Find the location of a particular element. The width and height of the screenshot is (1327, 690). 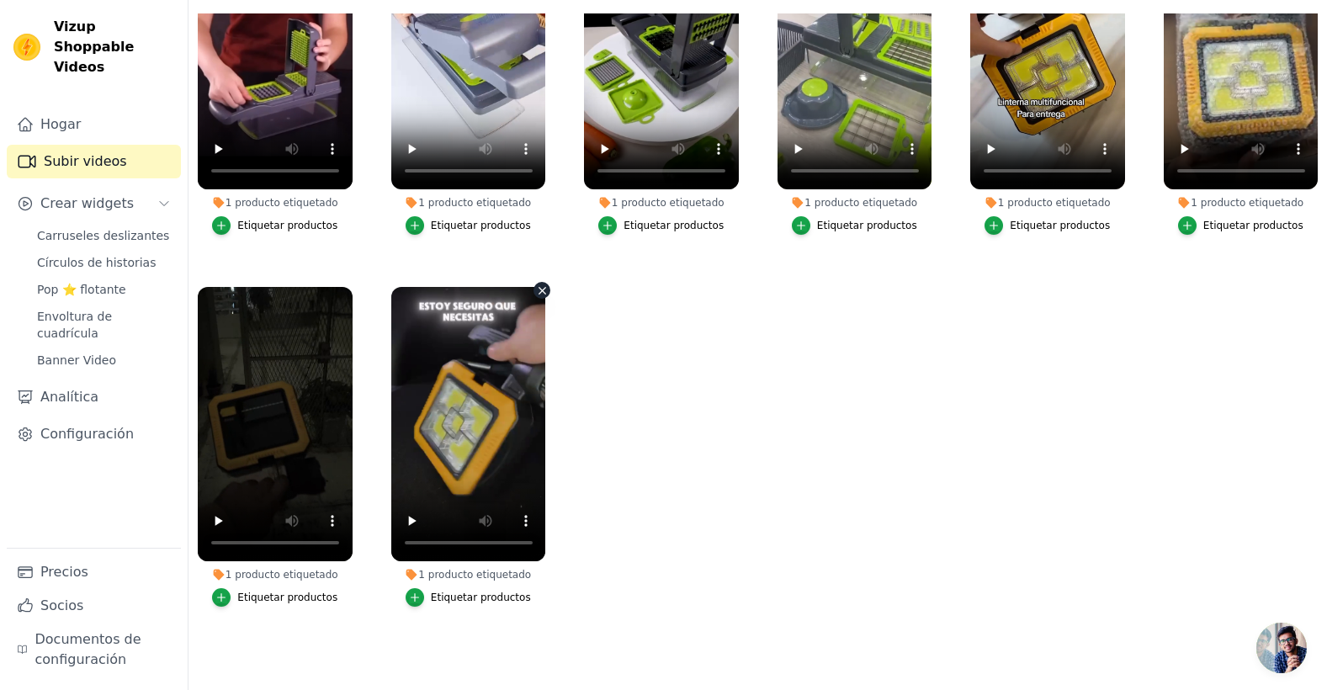

button: Crear widgets is located at coordinates (93, 204).